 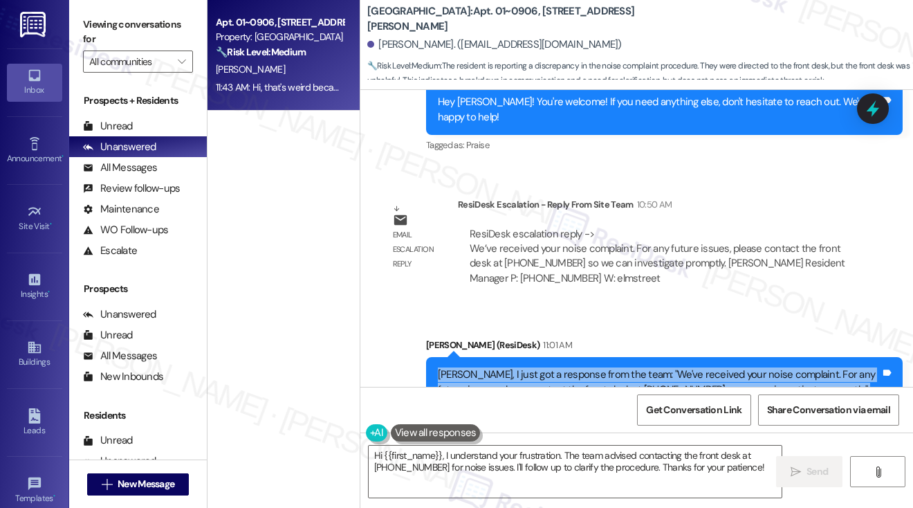 What do you see at coordinates (138, 415) in the screenshot?
I see `div: Residents` at bounding box center [138, 415].